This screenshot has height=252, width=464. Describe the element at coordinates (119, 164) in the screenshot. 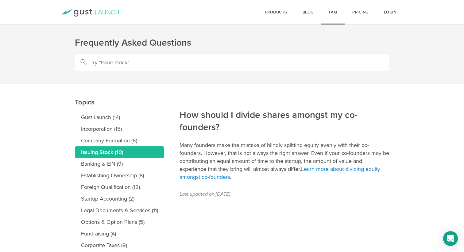

I see `a: Banking & EIN (9)` at that location.